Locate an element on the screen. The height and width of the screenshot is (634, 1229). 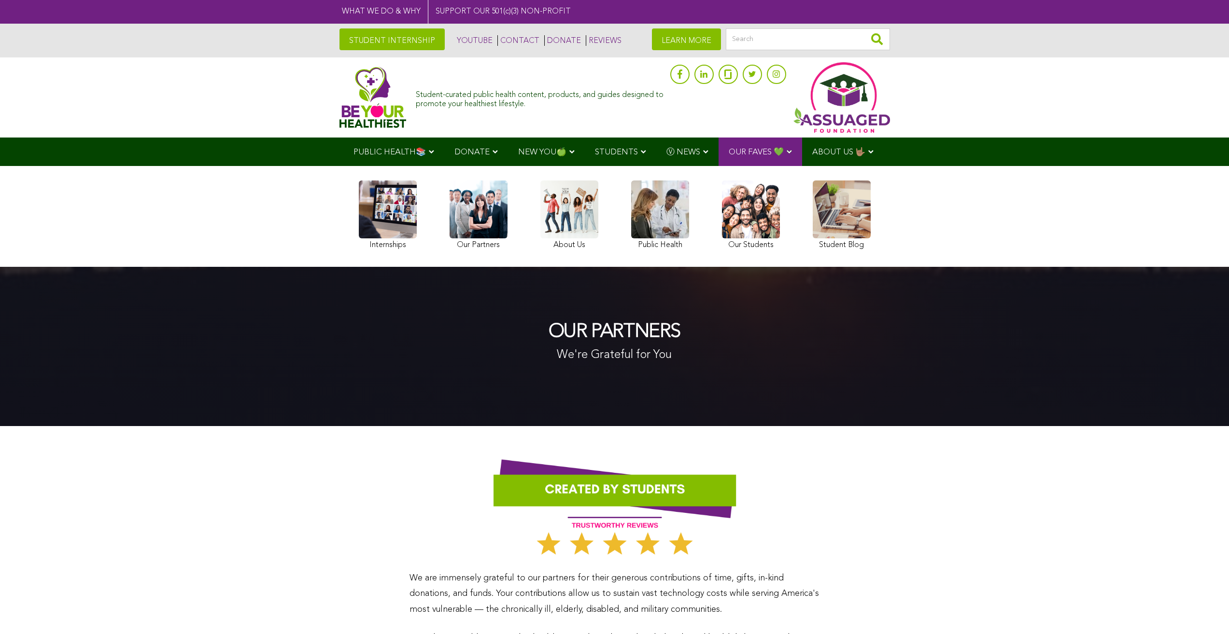
img: glassdoor is located at coordinates (728, 74).